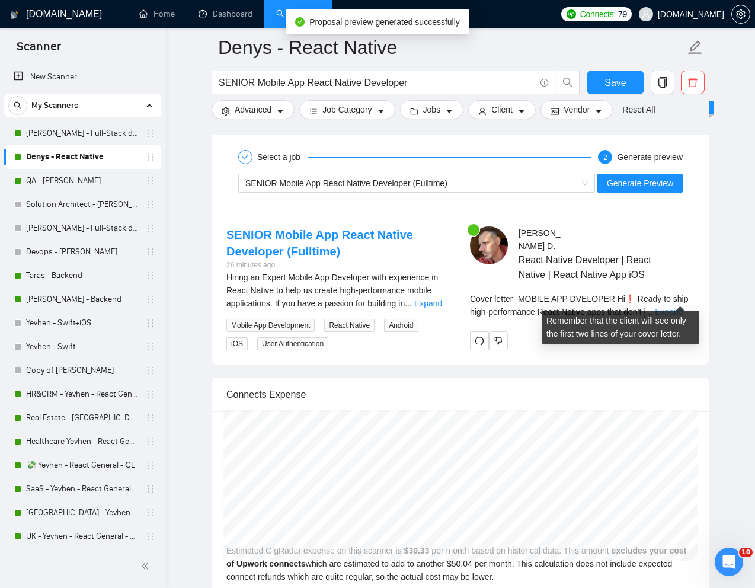 This screenshot has width=755, height=588. What do you see at coordinates (237, 344) in the screenshot?
I see `span: iOS` at bounding box center [237, 344].